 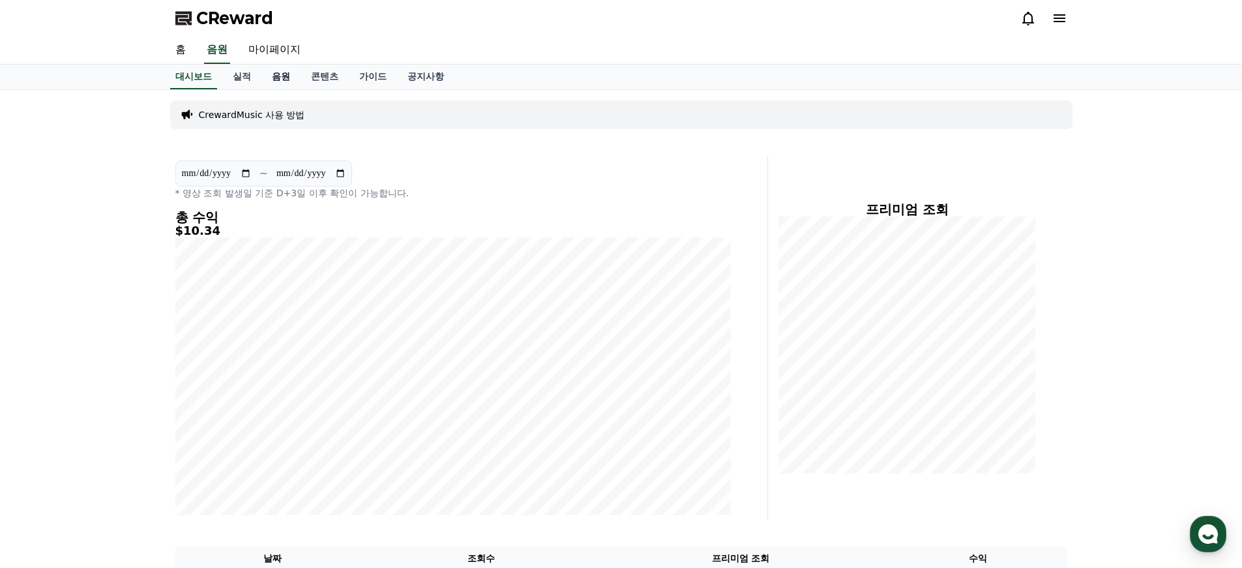 I want to click on span: CReward, so click(x=235, y=18).